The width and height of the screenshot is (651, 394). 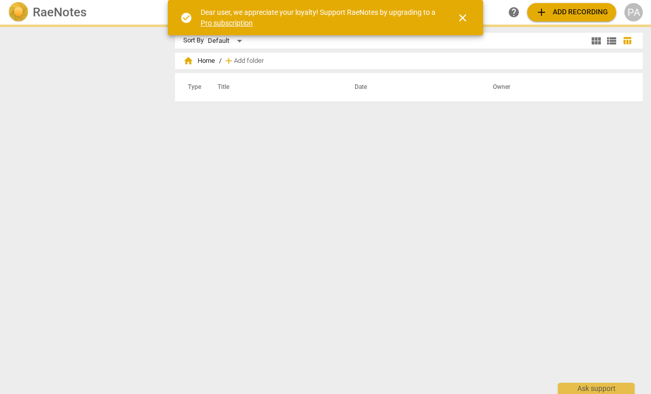 What do you see at coordinates (463, 18) in the screenshot?
I see `button: Close` at bounding box center [463, 18].